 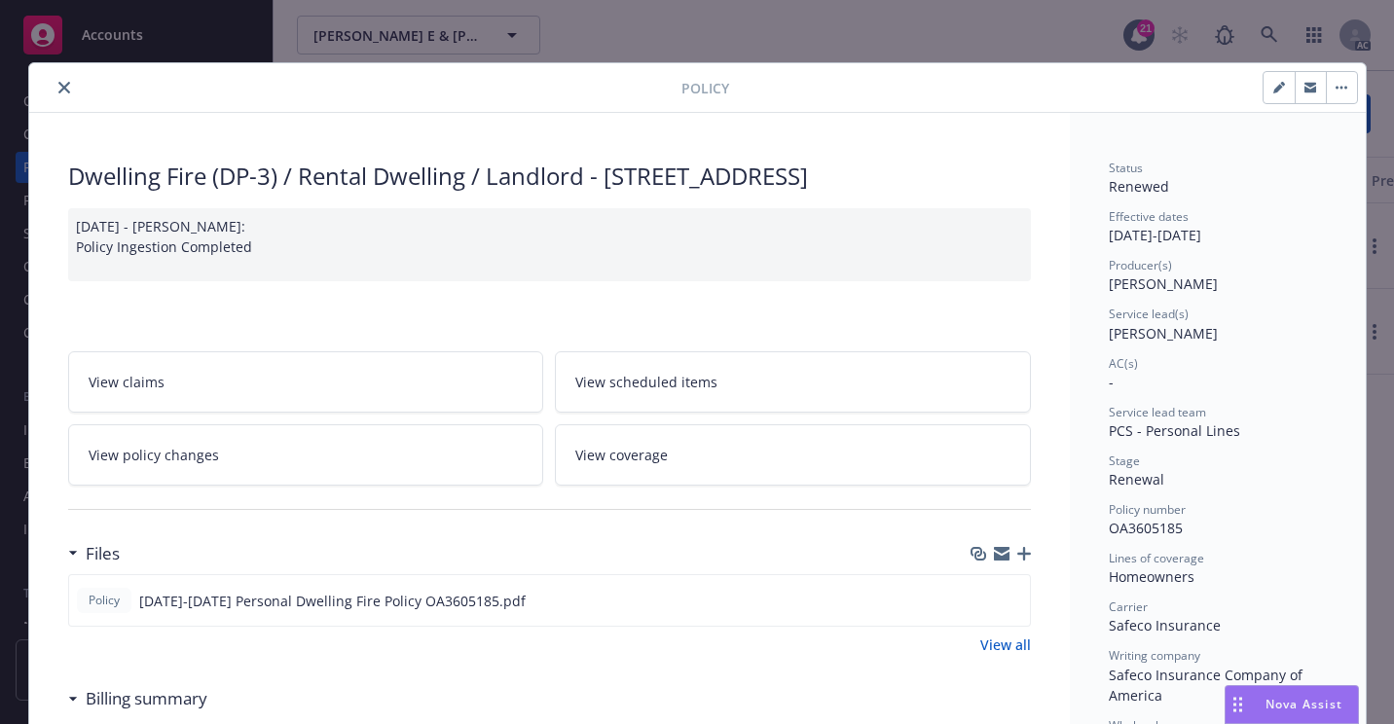 What do you see at coordinates (1005, 644) in the screenshot?
I see `a: View all` at bounding box center [1005, 644].